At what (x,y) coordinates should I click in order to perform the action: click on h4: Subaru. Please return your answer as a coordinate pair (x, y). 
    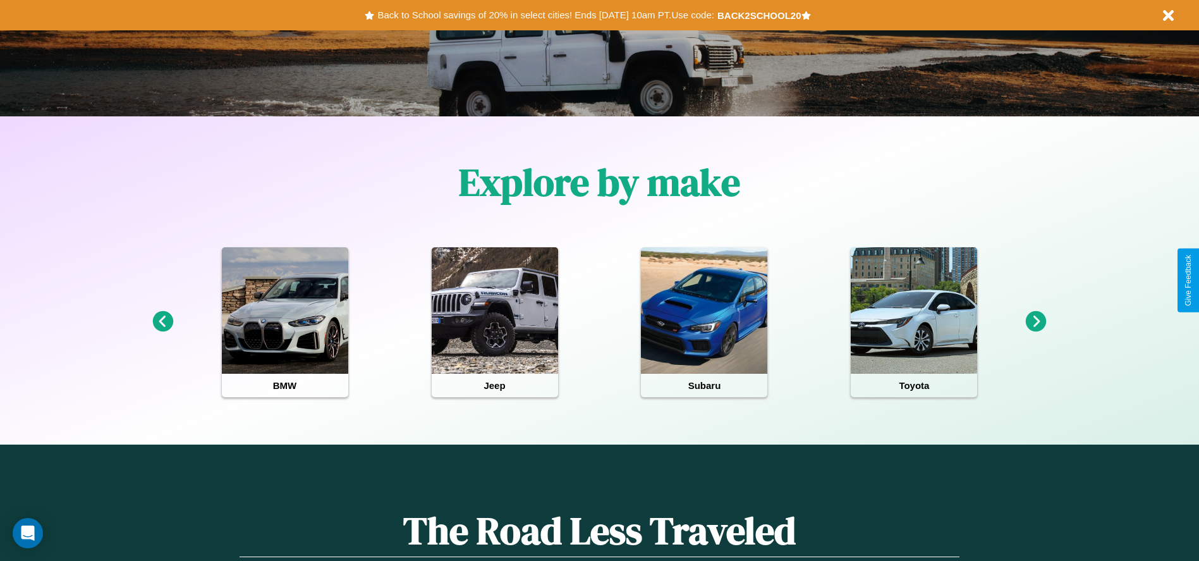
    Looking at the image, I should click on (704, 385).